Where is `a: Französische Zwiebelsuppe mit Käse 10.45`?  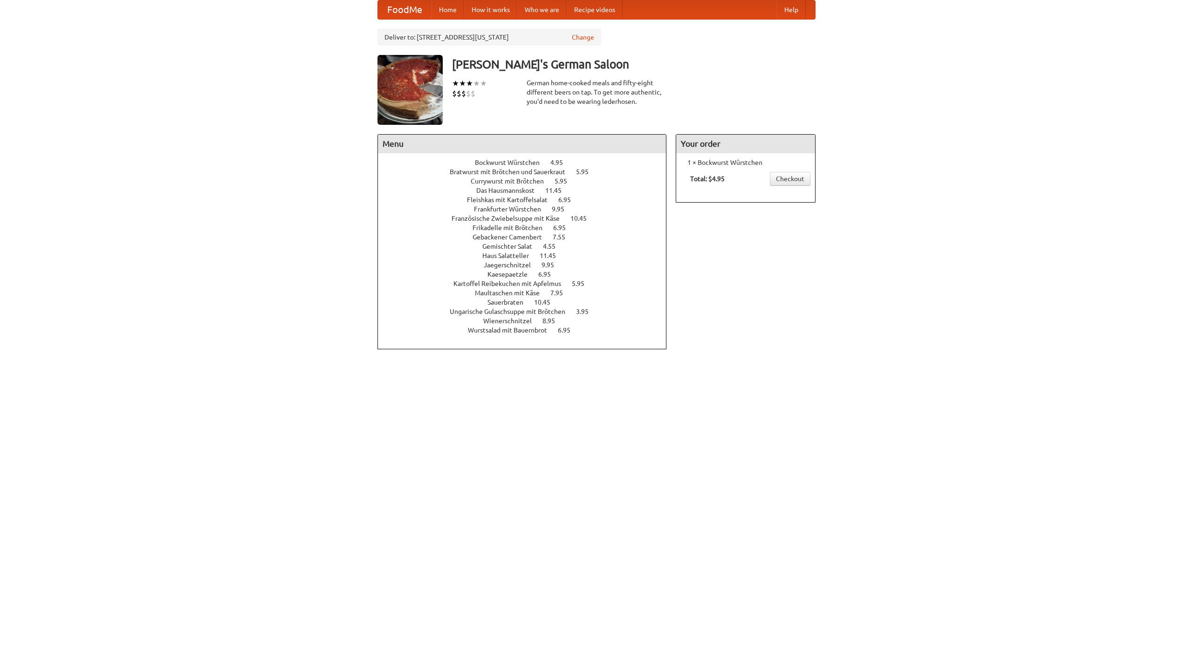
a: Französische Zwiebelsuppe mit Käse 10.45 is located at coordinates (528, 219).